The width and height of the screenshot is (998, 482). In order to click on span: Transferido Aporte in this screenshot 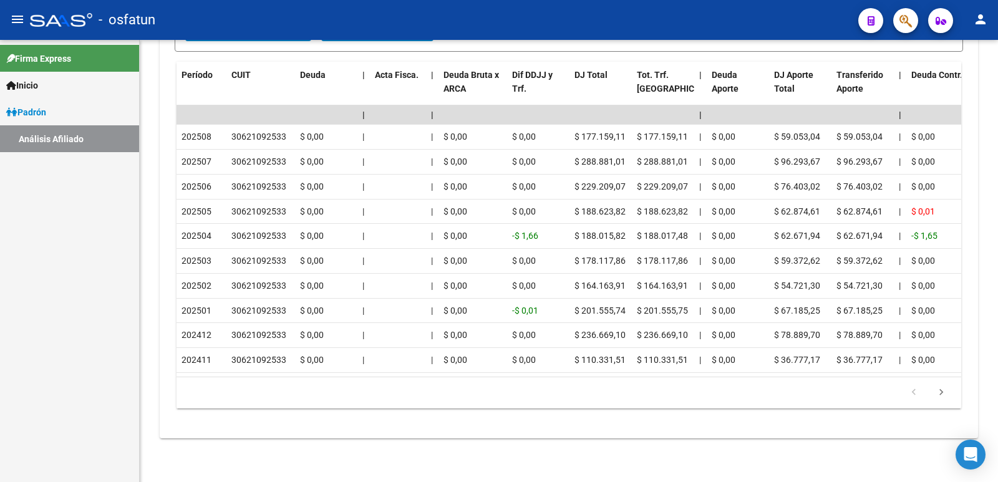, I will do `click(860, 82)`.